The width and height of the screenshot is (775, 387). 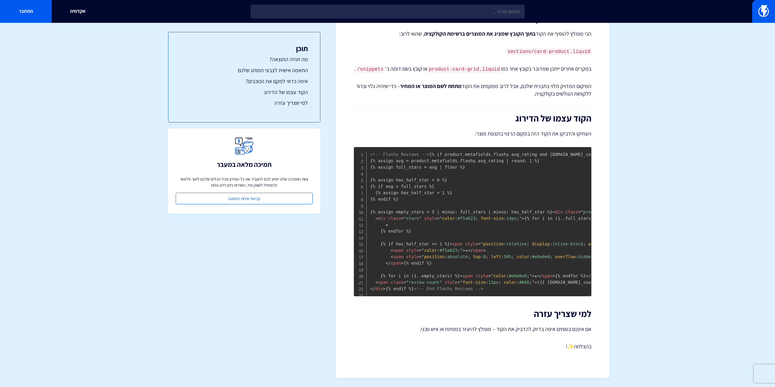 What do you see at coordinates (473, 69) in the screenshot?
I see `p: במקרים אחרים ייתכן שמדובר בקובץ אחר כמו או קובץ בשם דומה ב־ .` at bounding box center [473, 69].